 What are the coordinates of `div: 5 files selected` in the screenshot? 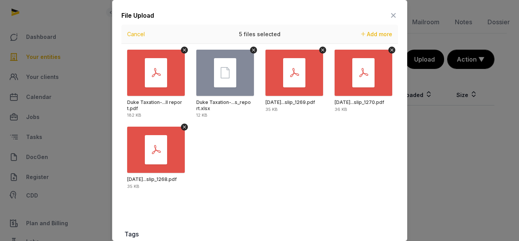 It's located at (260, 34).